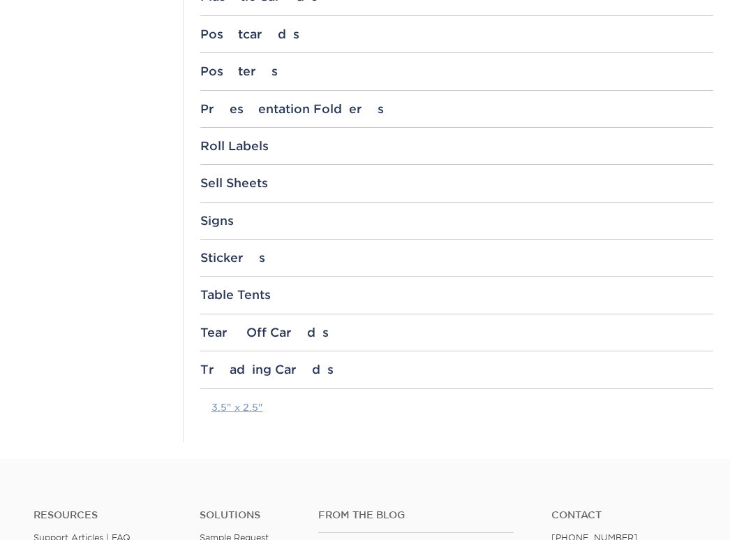 The height and width of the screenshot is (540, 730). I want to click on h4: Solutions, so click(249, 515).